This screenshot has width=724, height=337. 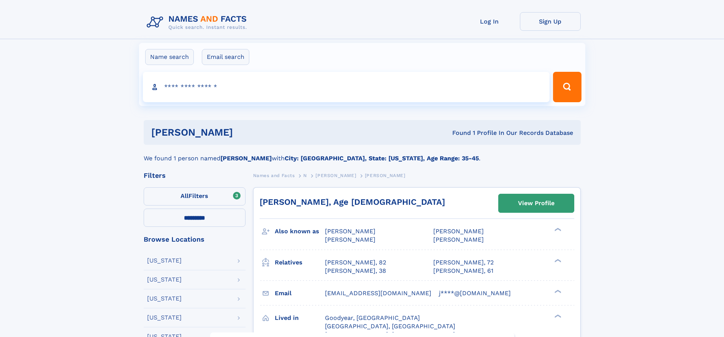 I want to click on div: We found 1 person named with ., so click(x=362, y=154).